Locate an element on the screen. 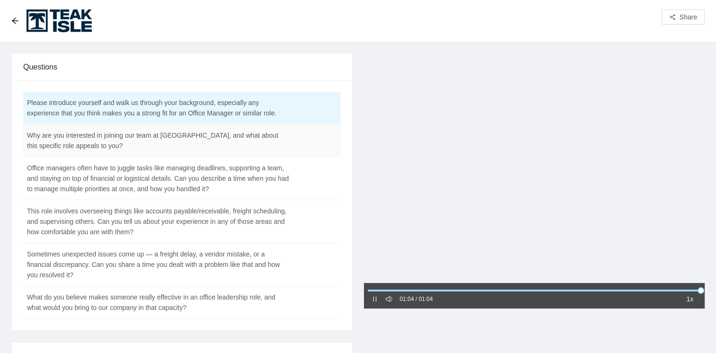  div: 01:04 / 01:04 is located at coordinates (416, 299).